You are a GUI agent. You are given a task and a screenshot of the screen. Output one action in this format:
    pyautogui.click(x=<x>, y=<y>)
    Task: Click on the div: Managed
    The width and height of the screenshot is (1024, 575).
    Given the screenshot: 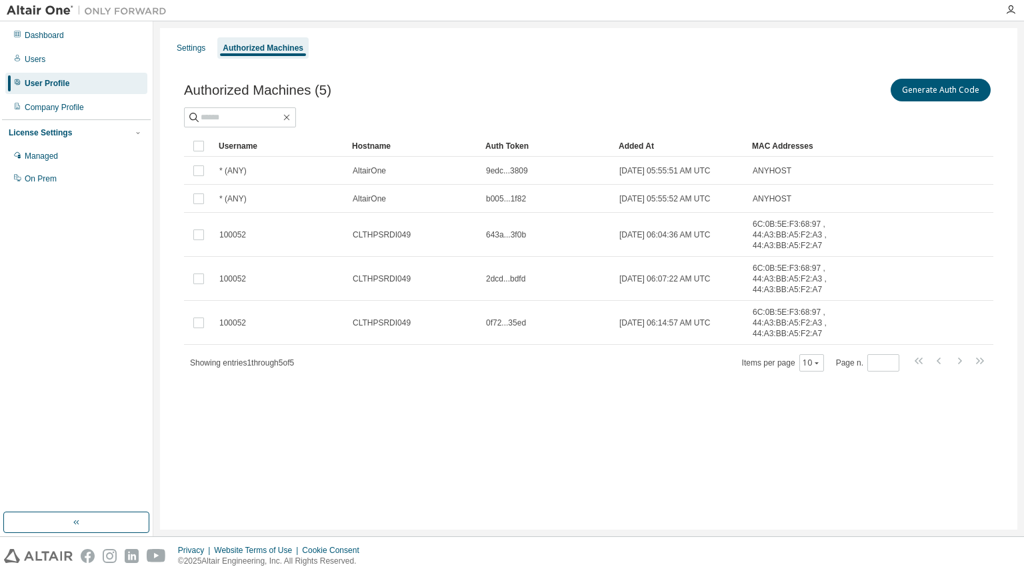 What is the action you would take?
    pyautogui.click(x=41, y=156)
    